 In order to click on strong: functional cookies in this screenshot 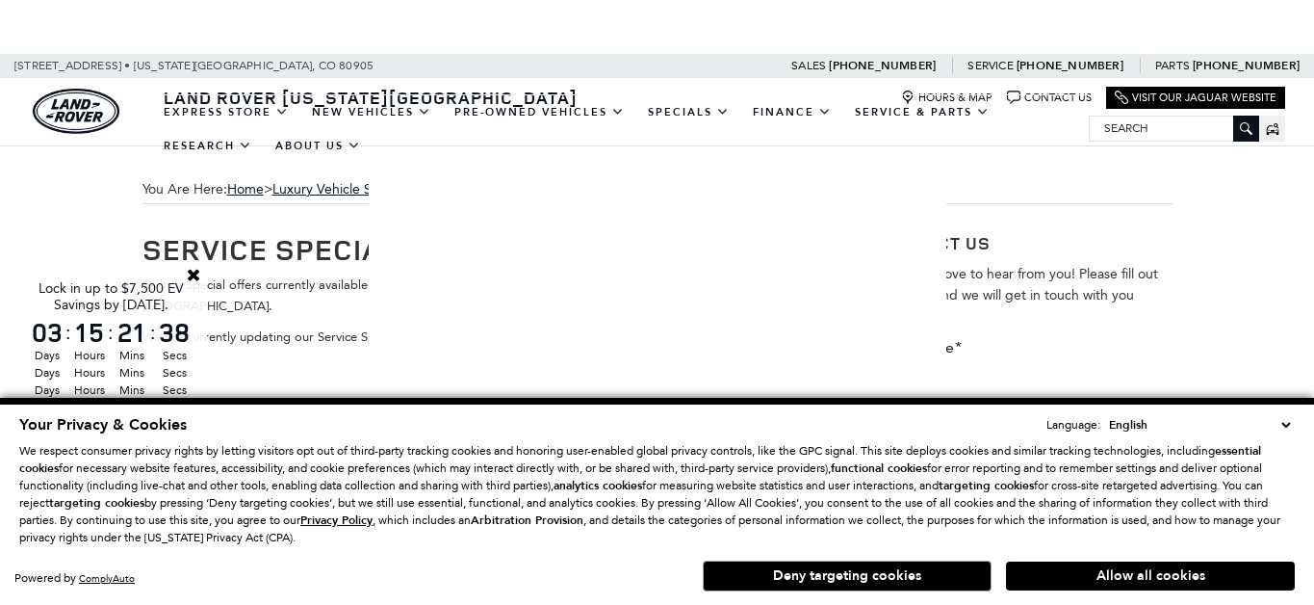, I will do `click(879, 468)`.